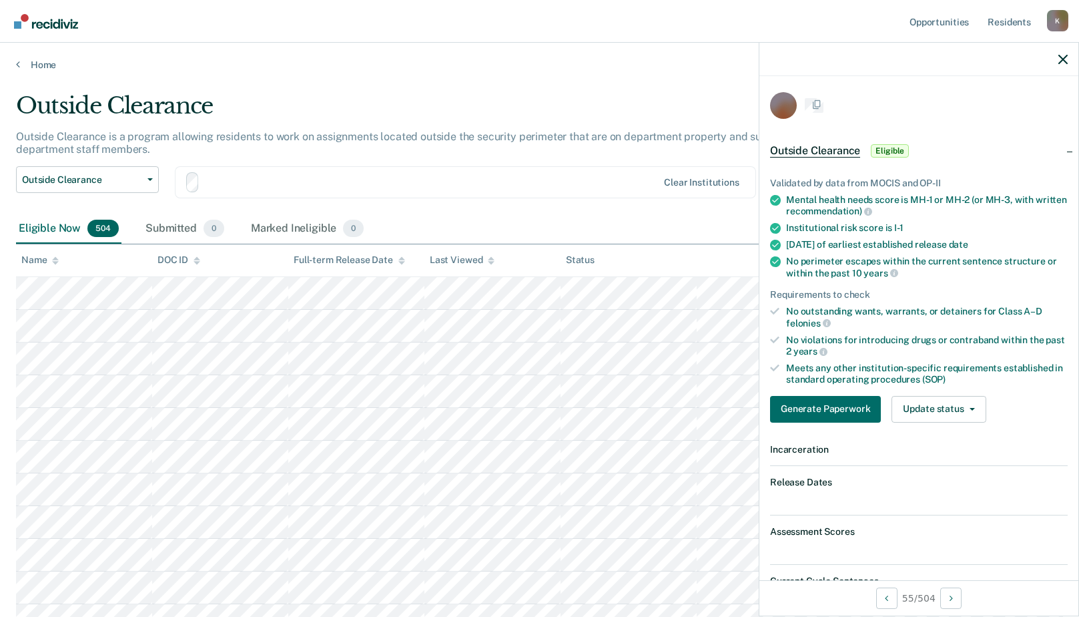 This screenshot has height=617, width=1079. Describe the element at coordinates (808, 323) in the screenshot. I see `span: felonies` at that location.